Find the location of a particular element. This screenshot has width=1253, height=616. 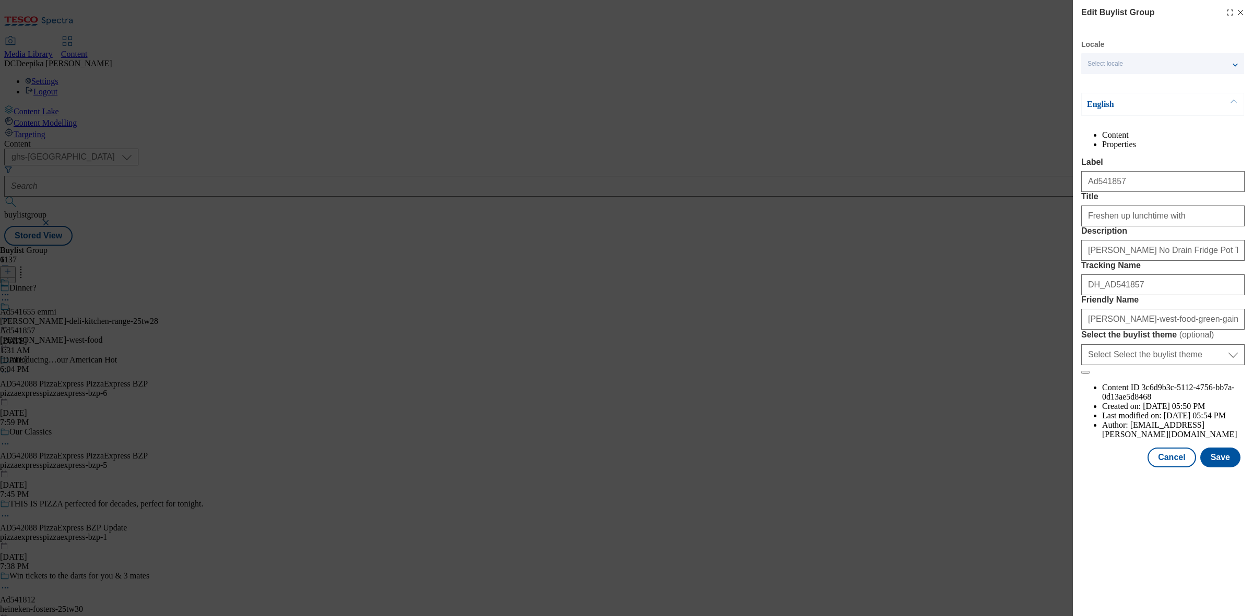

input: Enter Friendly Name is located at coordinates (1162, 319).